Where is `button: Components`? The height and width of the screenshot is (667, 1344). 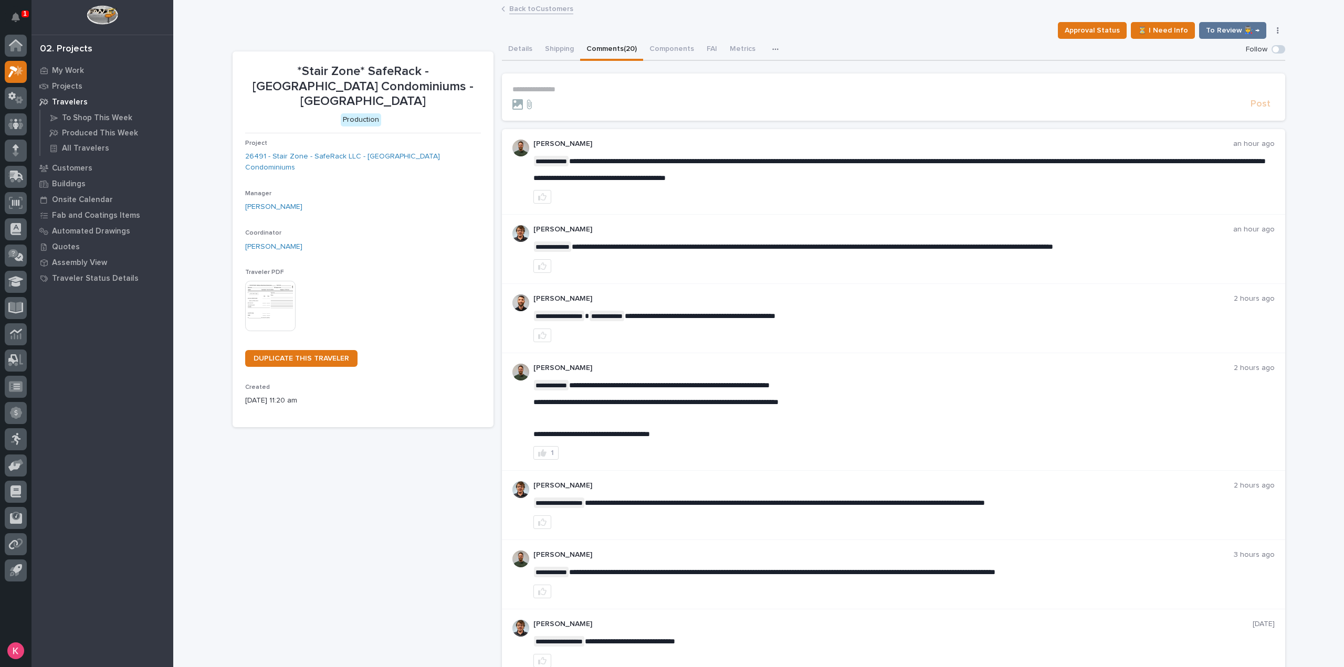 button: Components is located at coordinates (672, 50).